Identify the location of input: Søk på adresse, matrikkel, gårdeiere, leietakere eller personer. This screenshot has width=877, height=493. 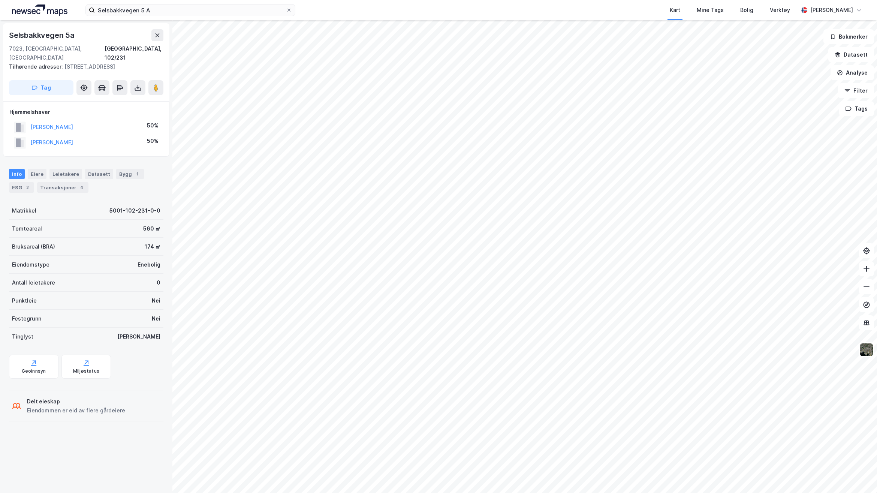
(190, 10).